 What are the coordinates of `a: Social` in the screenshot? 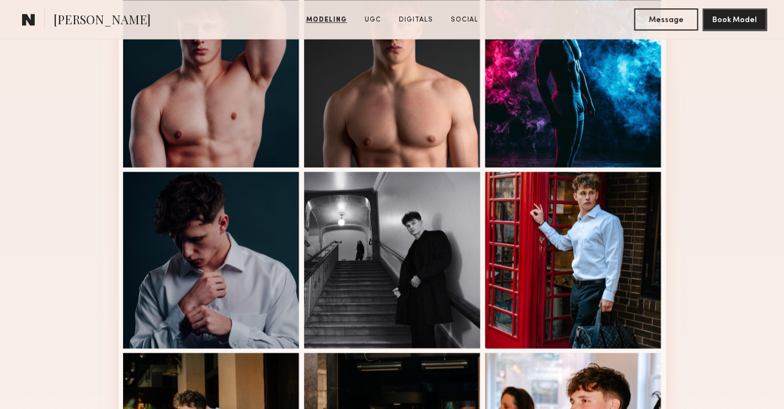 It's located at (464, 20).